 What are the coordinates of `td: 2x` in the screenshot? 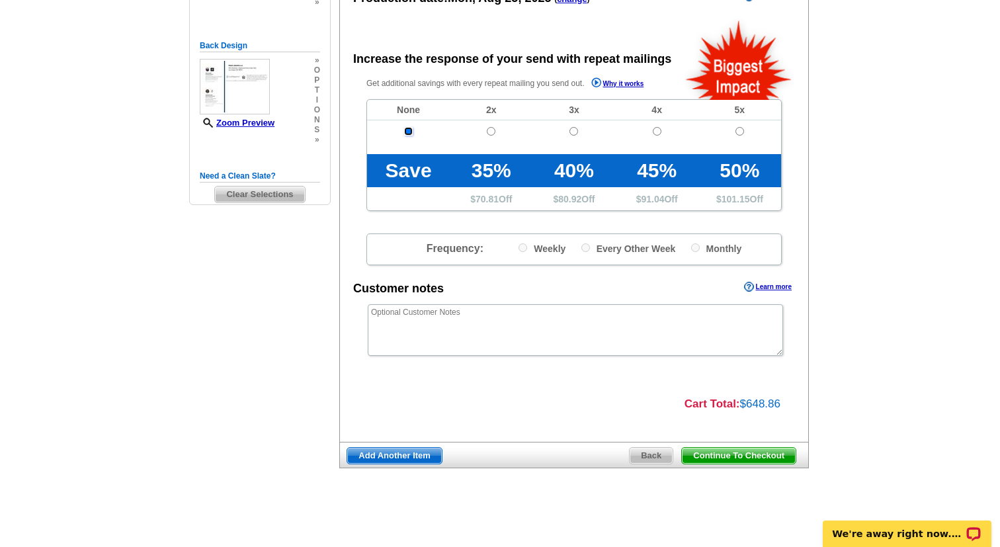 It's located at (491, 110).